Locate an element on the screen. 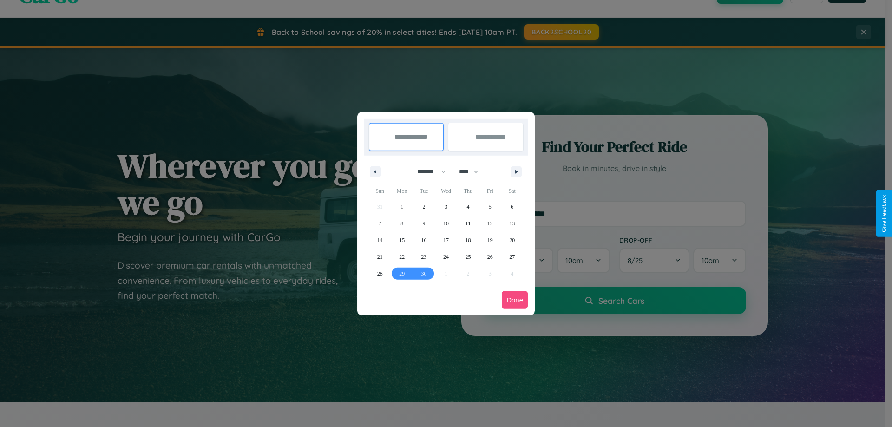 Image resolution: width=892 pixels, height=427 pixels. span: 8 is located at coordinates (402, 223).